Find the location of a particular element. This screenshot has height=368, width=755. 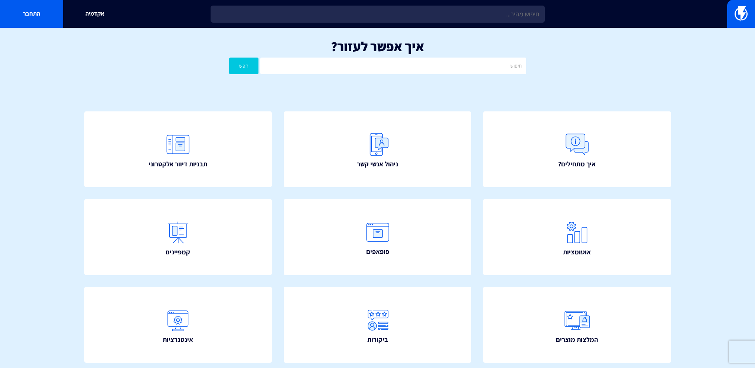

h1: איך אפשר לעזור? is located at coordinates (377, 46).